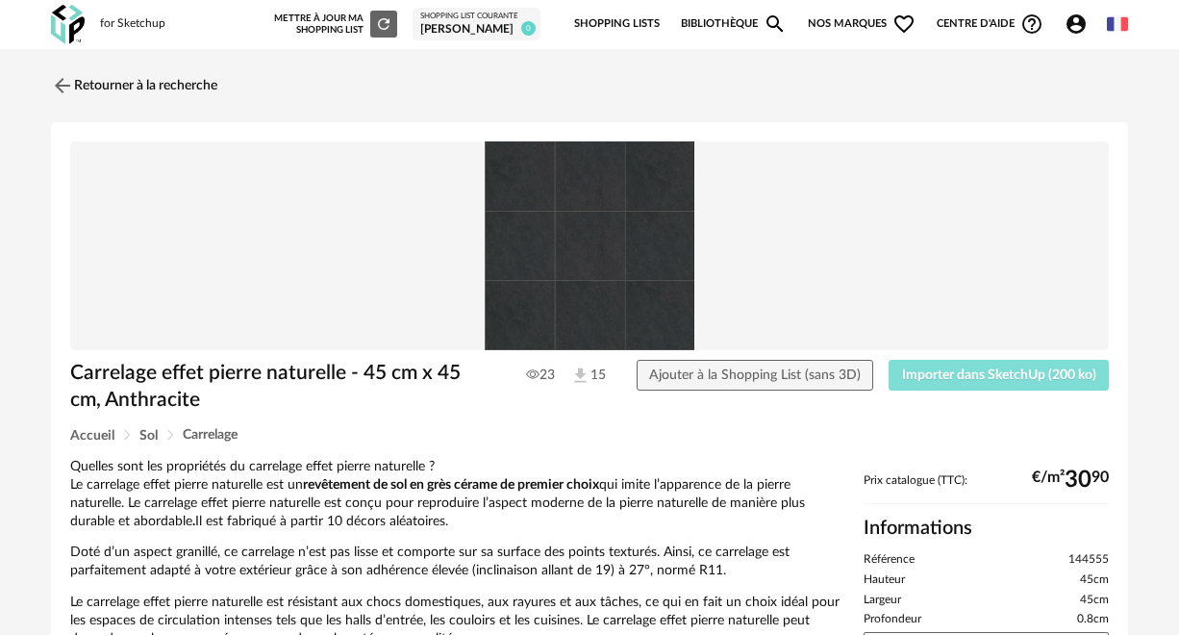  Describe the element at coordinates (67, 24) in the screenshot. I see `img: OXP` at that location.